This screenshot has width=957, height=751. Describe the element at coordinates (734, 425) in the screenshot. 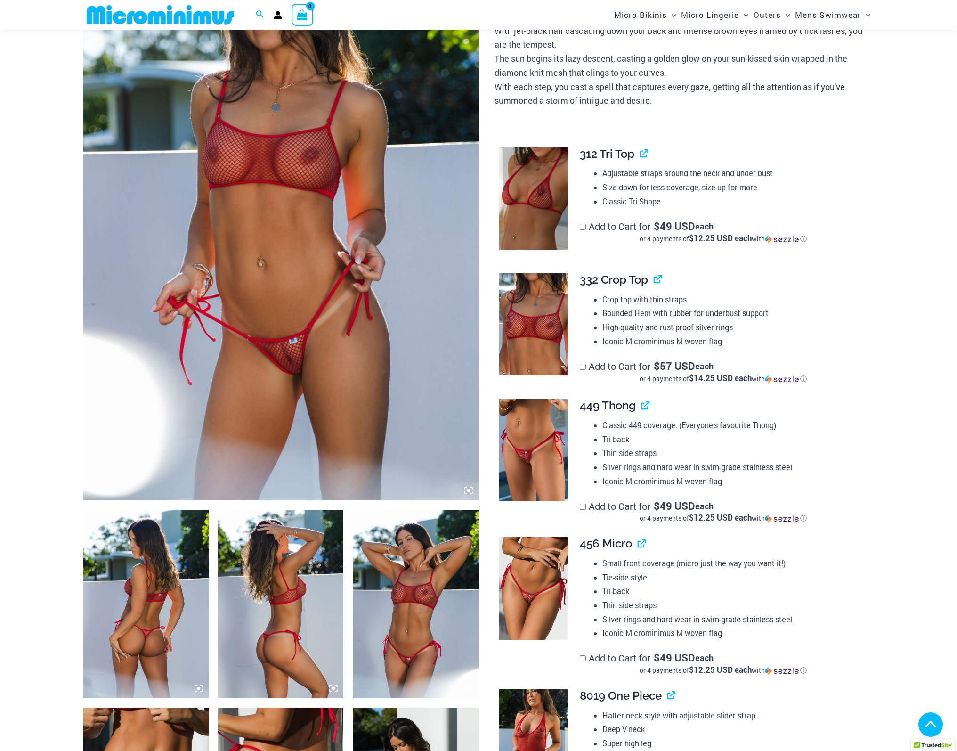

I see `li: Classic 449 coverage. (Everyone’s favourite Thong)` at that location.